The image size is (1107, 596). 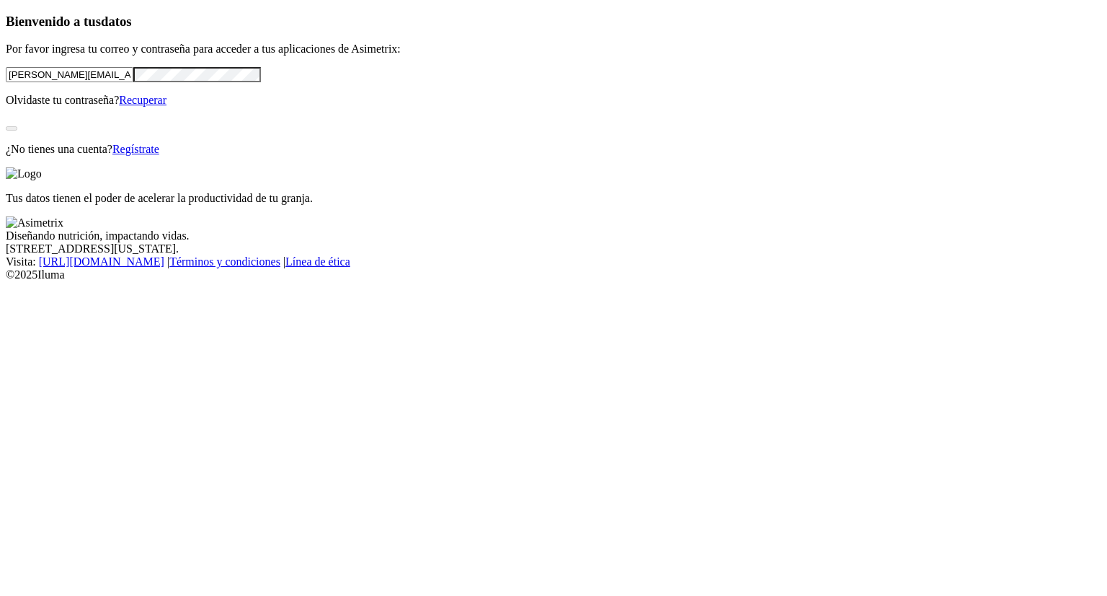 What do you see at coordinates (116, 21) in the screenshot?
I see `span: datos` at bounding box center [116, 21].